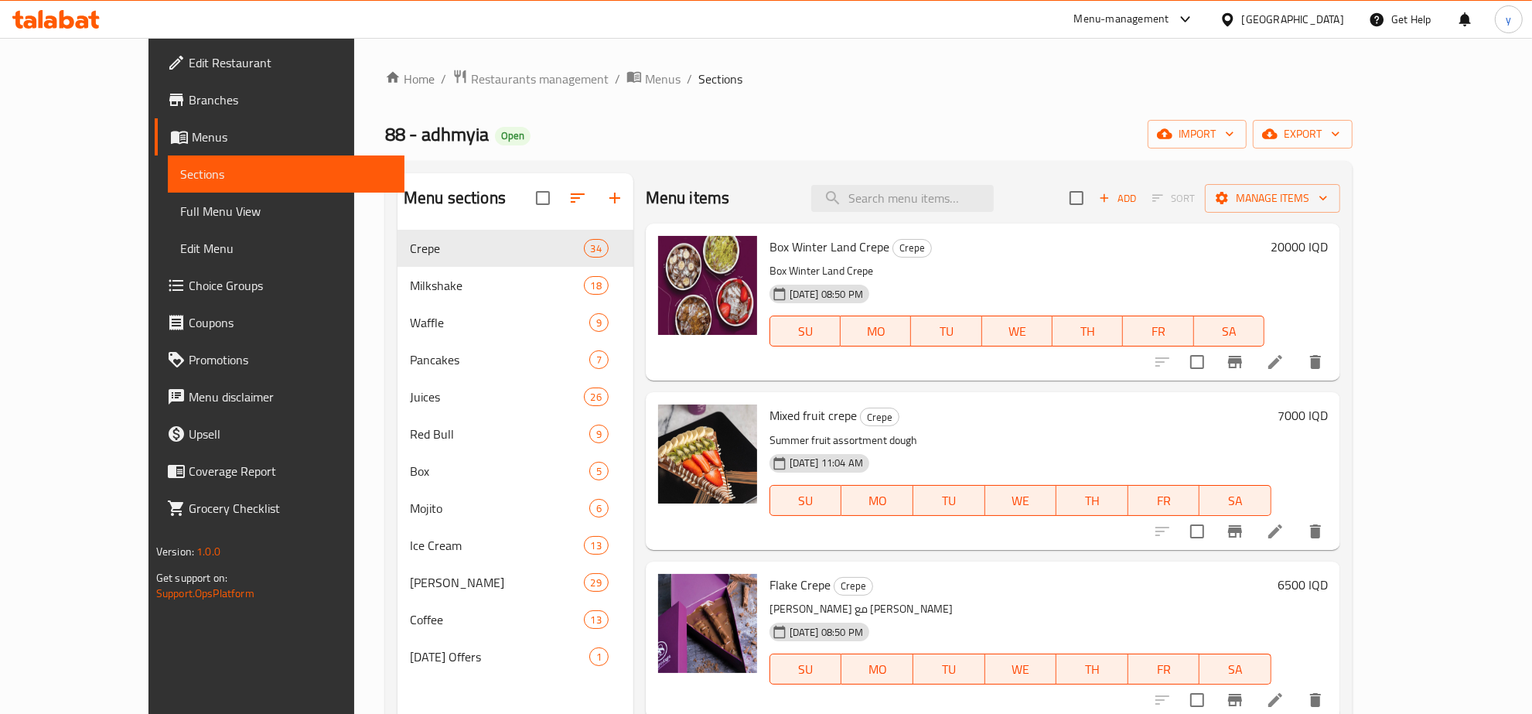 This screenshot has height=714, width=1532. What do you see at coordinates (515, 508) in the screenshot?
I see `div: Mojito6` at bounding box center [515, 508].